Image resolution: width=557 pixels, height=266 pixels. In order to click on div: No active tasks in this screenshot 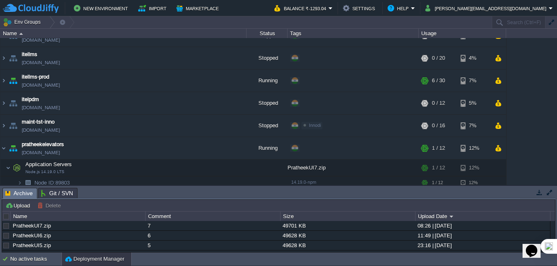, I will do `click(36, 259)`.